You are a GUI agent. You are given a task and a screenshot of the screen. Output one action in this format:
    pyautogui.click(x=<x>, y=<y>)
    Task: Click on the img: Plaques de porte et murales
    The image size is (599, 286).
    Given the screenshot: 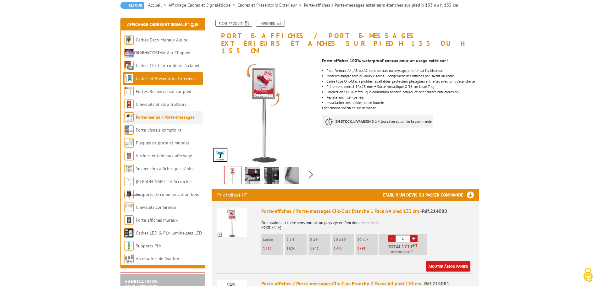 What is the action you would take?
    pyautogui.click(x=129, y=143)
    